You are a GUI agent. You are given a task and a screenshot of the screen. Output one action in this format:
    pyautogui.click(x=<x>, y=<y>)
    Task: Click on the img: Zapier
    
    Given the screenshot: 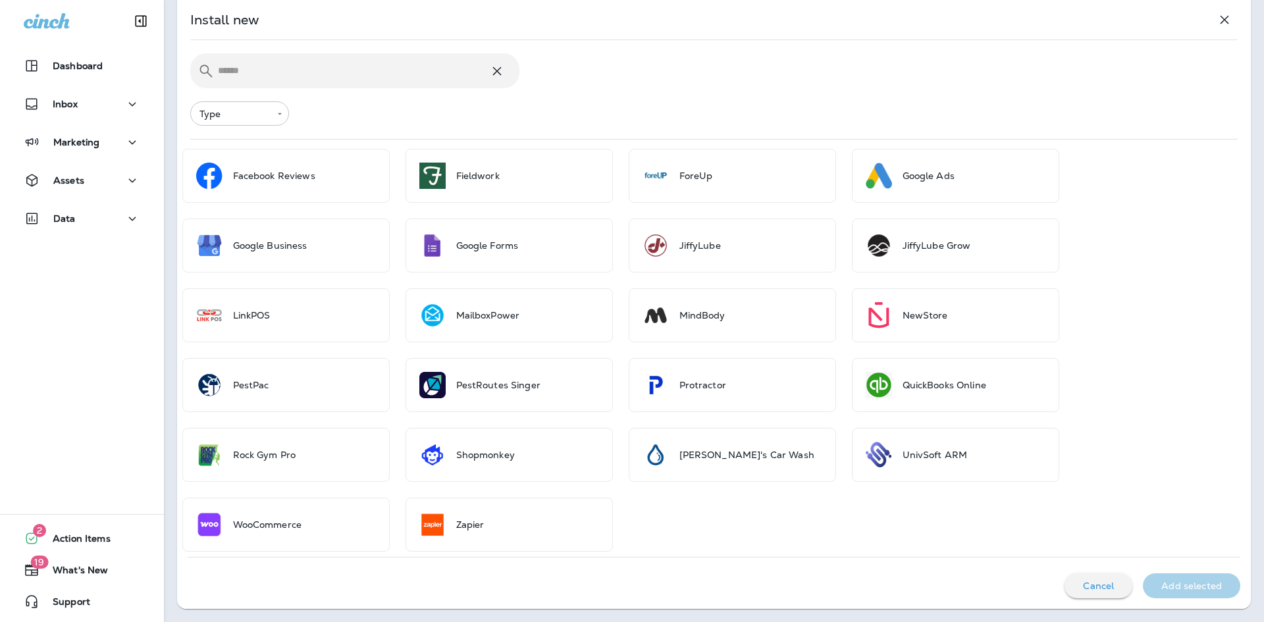 What is the action you would take?
    pyautogui.click(x=432, y=524)
    